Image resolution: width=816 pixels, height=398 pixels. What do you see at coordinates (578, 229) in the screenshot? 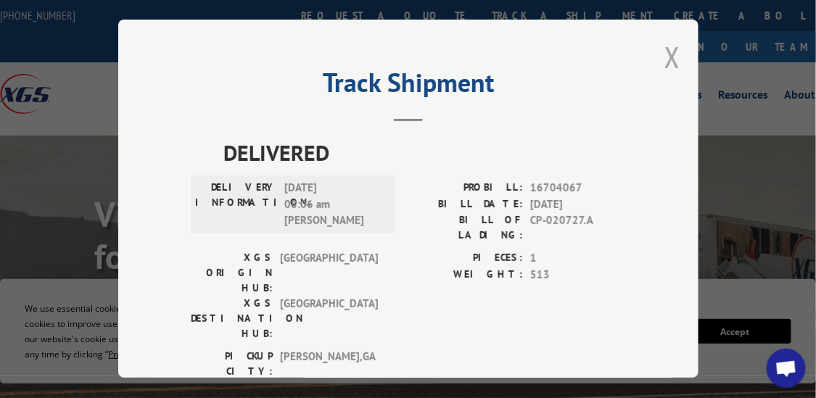
I see `span: CP-020727.A` at bounding box center [578, 229].